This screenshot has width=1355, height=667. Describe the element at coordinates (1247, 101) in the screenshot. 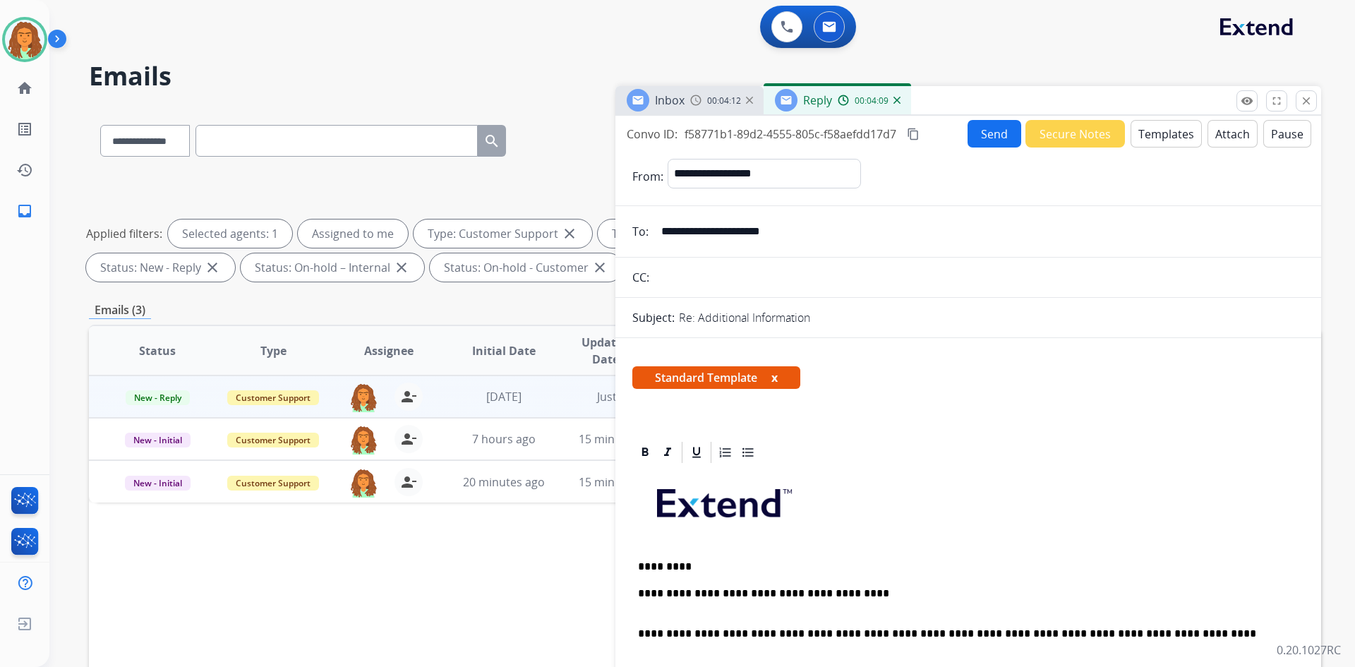

I see `mat-icon: remove_red_eye` at that location.